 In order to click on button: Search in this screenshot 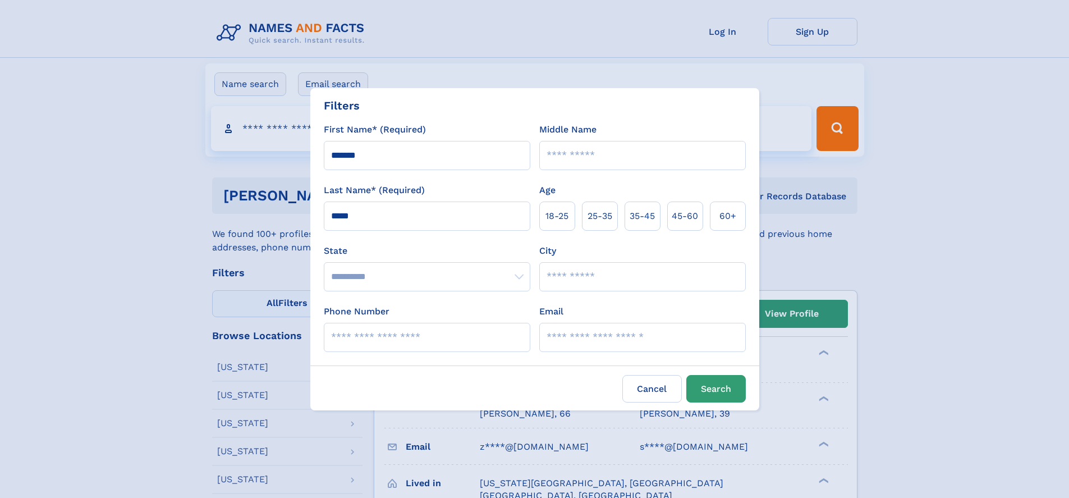, I will do `click(716, 388)`.